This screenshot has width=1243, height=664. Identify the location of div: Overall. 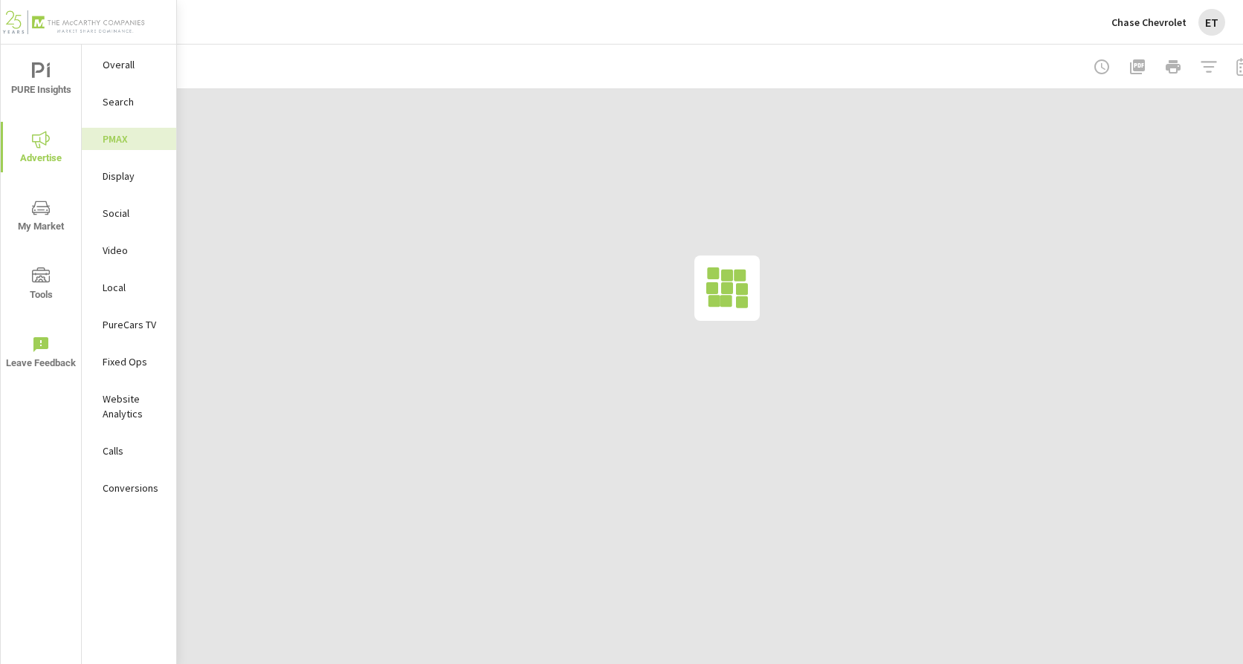
(129, 65).